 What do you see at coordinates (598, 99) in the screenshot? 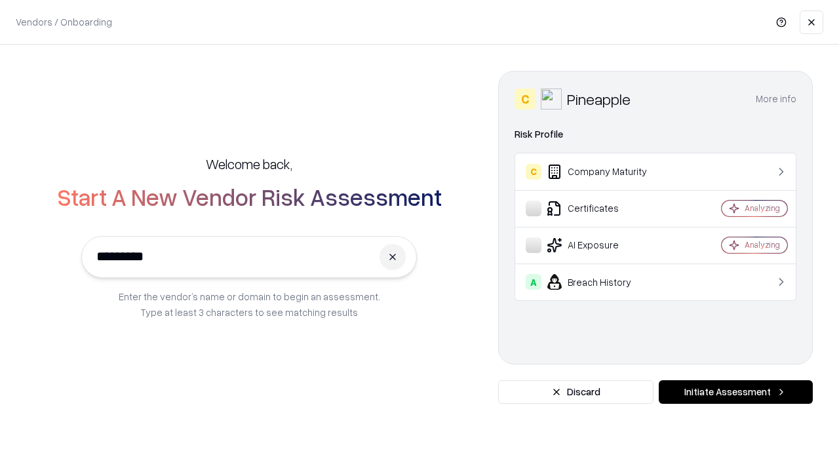
I see `div: Pineapple` at bounding box center [598, 99].